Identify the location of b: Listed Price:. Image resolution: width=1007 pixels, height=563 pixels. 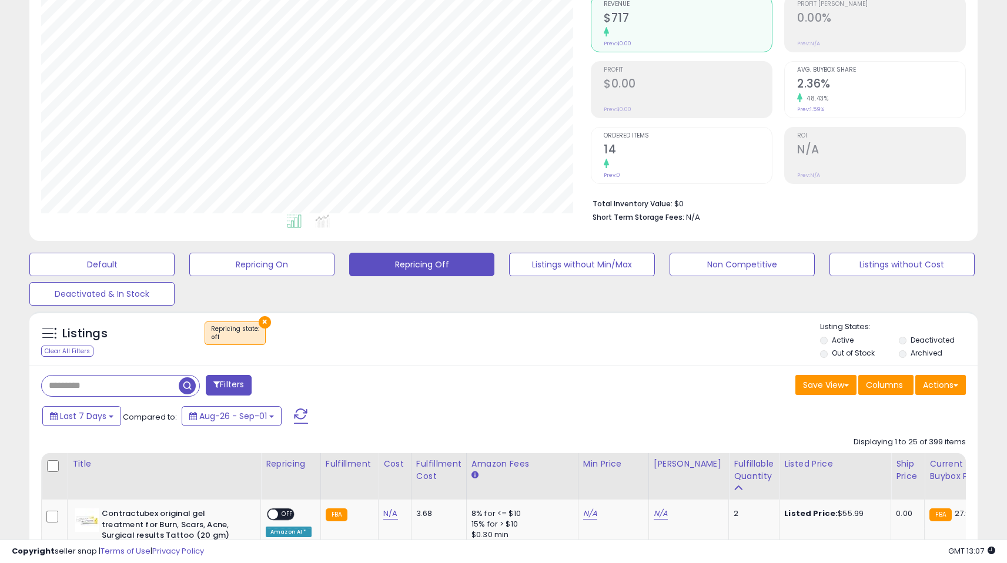
(810, 513).